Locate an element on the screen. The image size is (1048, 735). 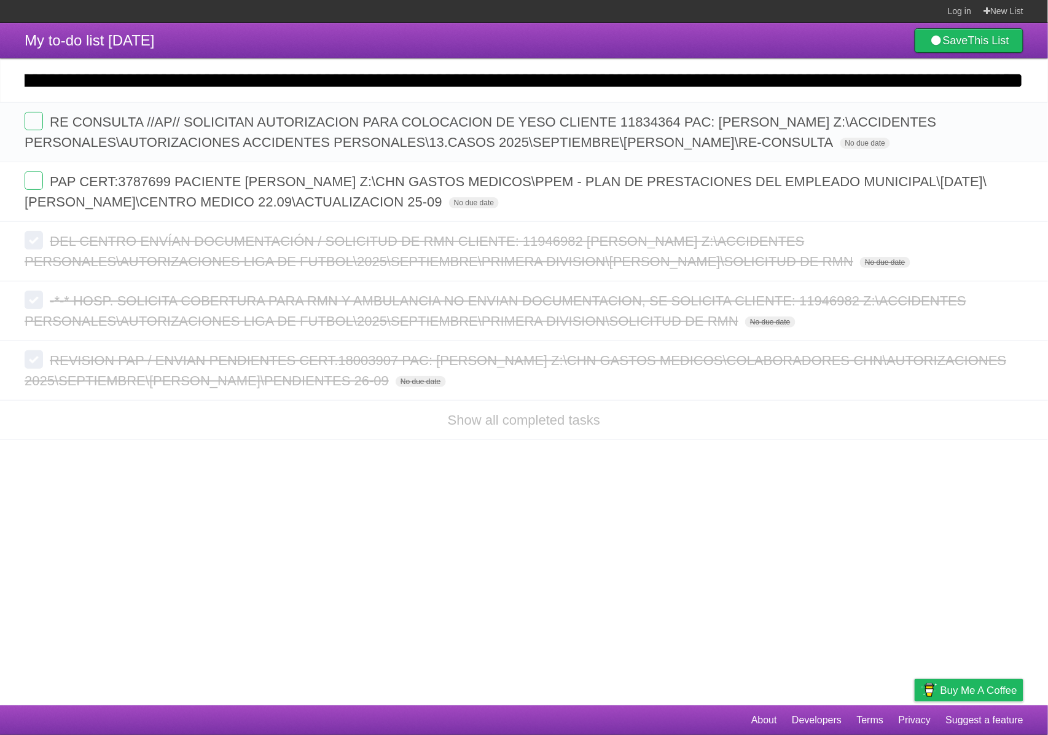
a: Show all completed tasks is located at coordinates (524, 420).